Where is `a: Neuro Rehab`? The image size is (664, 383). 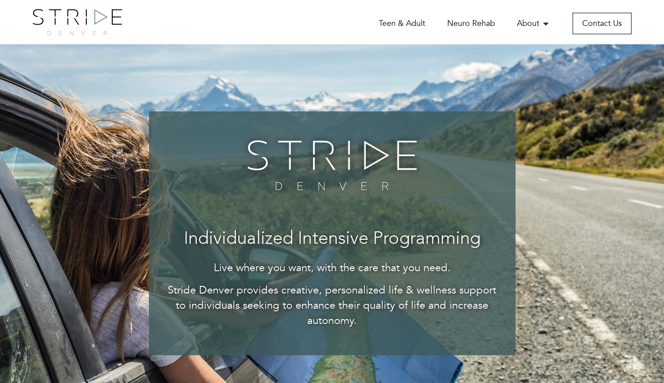 a: Neuro Rehab is located at coordinates (471, 23).